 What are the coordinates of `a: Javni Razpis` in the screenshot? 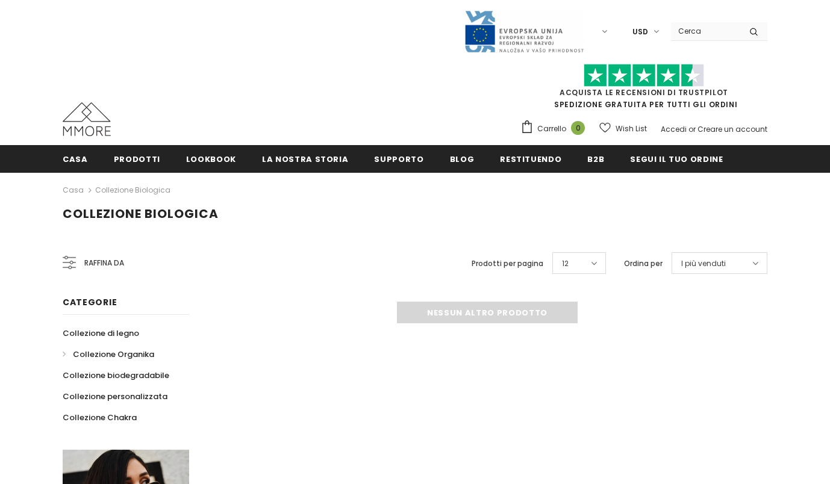 It's located at (524, 31).